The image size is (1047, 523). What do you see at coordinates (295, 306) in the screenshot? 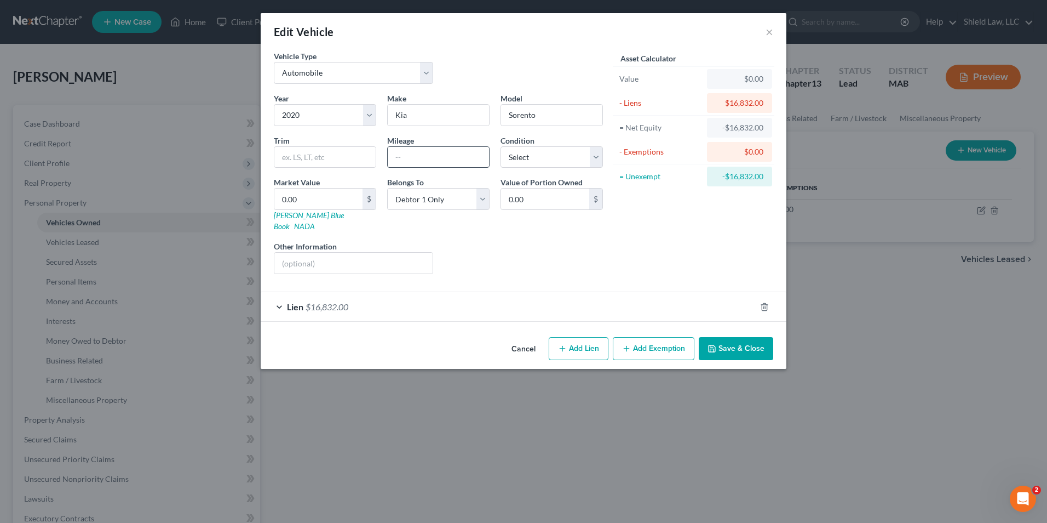
I see `span: Lien` at bounding box center [295, 306].